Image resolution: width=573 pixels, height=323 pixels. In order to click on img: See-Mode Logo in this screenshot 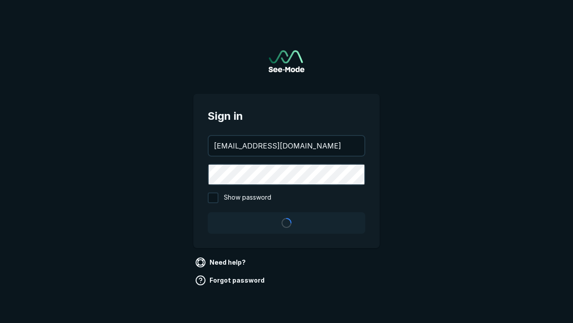, I will do `click(287, 61)`.